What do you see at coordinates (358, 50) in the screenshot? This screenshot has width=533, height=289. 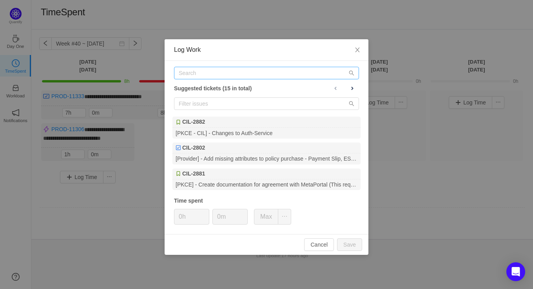 I see `i: icon: close` at bounding box center [358, 50].